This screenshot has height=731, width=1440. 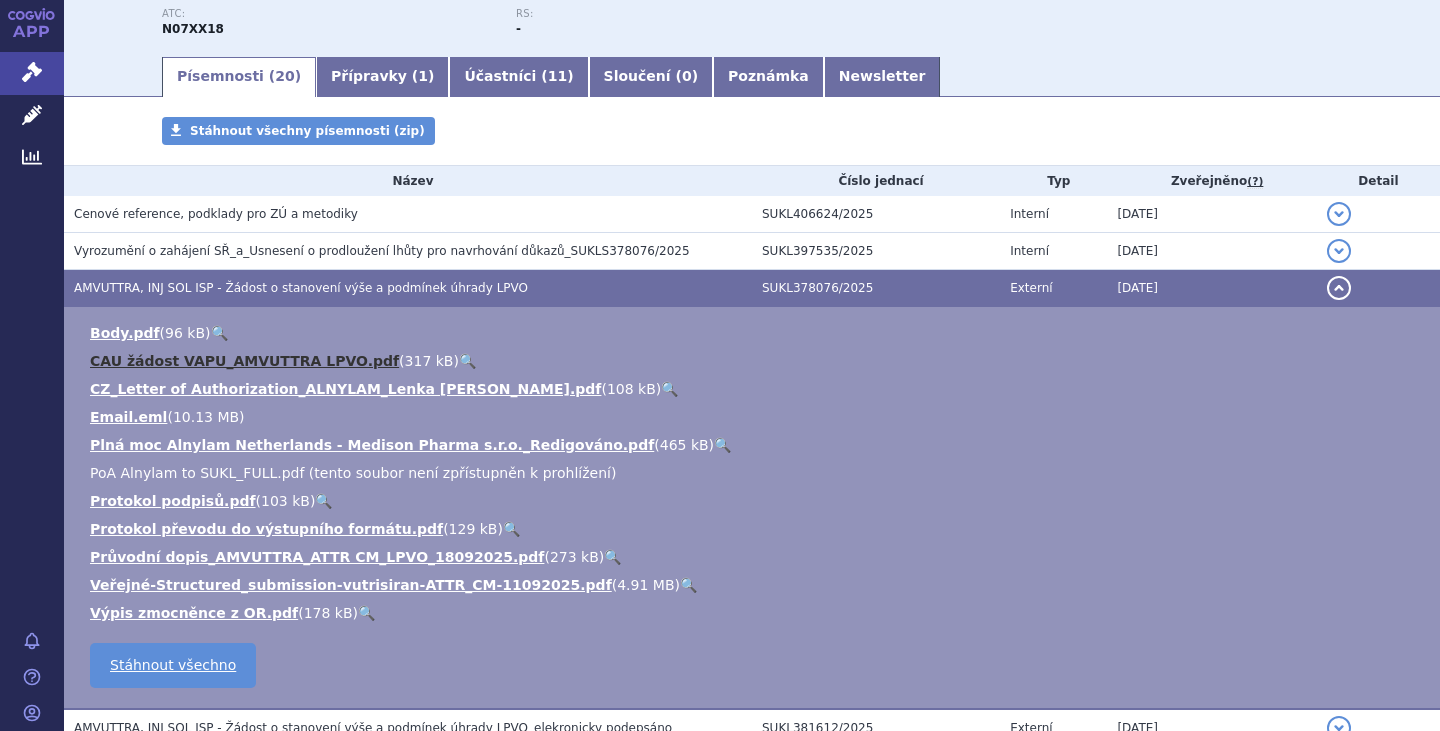 I want to click on a: Newsletter, so click(x=882, y=77).